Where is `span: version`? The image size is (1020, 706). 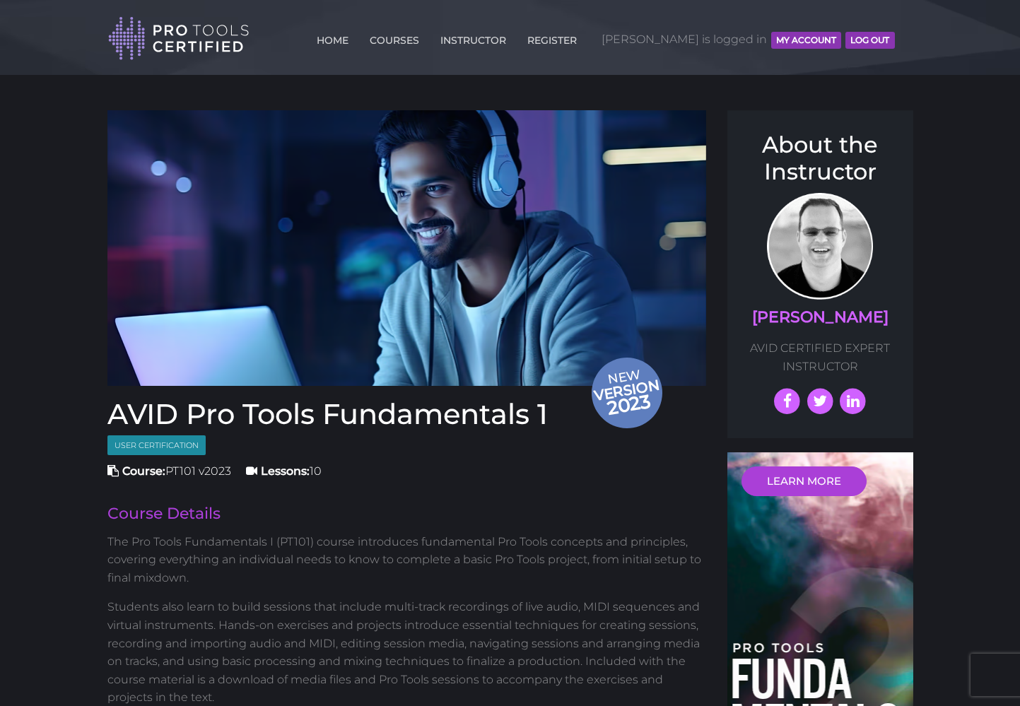
span: version is located at coordinates (626, 389).